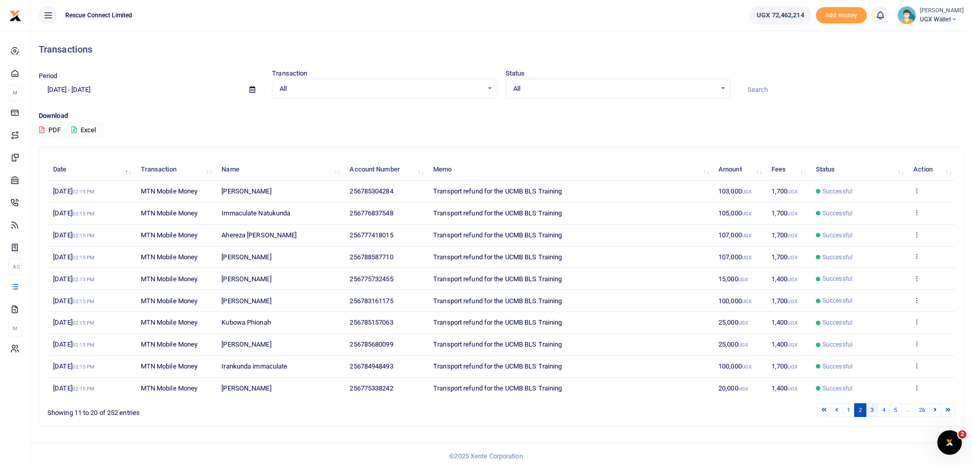  I want to click on span: 103,000, so click(735, 191).